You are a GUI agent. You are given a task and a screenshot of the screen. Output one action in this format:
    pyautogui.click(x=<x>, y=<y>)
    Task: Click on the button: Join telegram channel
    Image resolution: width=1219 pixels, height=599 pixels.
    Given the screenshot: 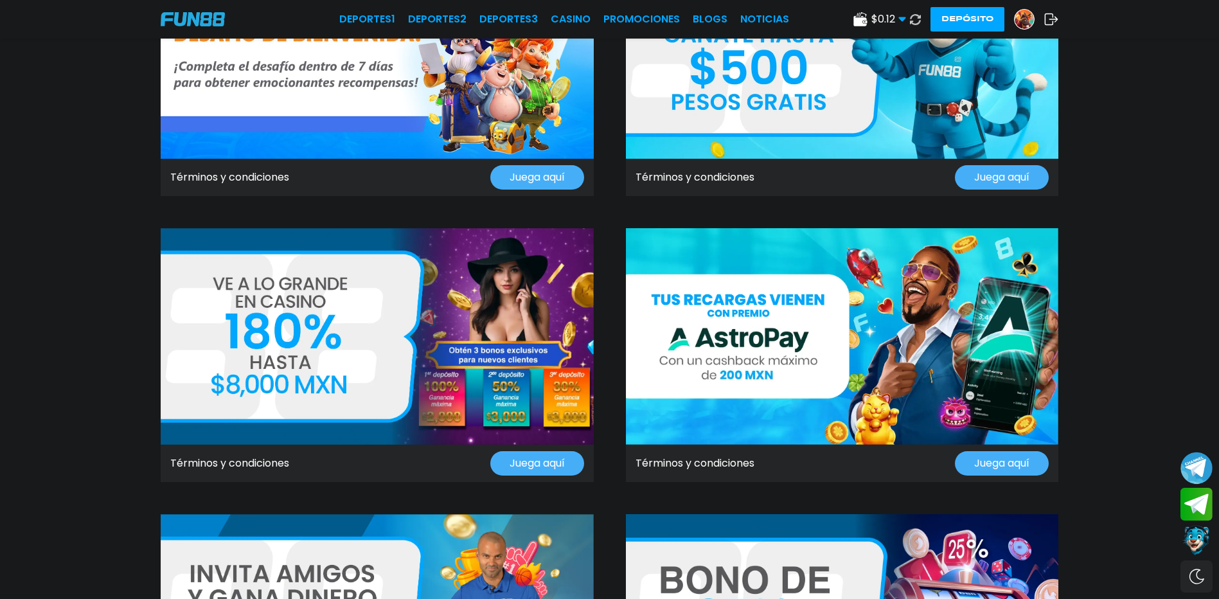 What is the action you would take?
    pyautogui.click(x=1197, y=468)
    